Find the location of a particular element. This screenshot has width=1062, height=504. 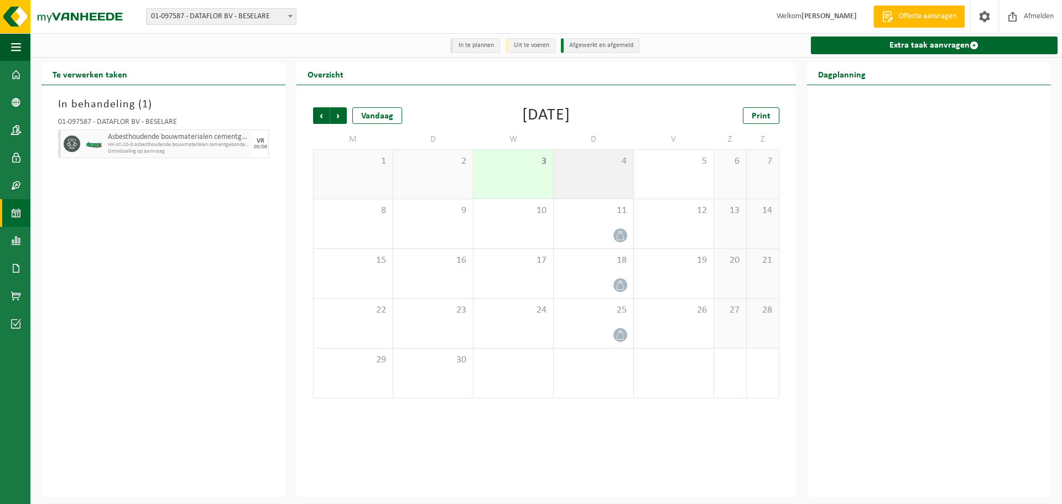

span: Offerte aanvragen is located at coordinates (927, 17).